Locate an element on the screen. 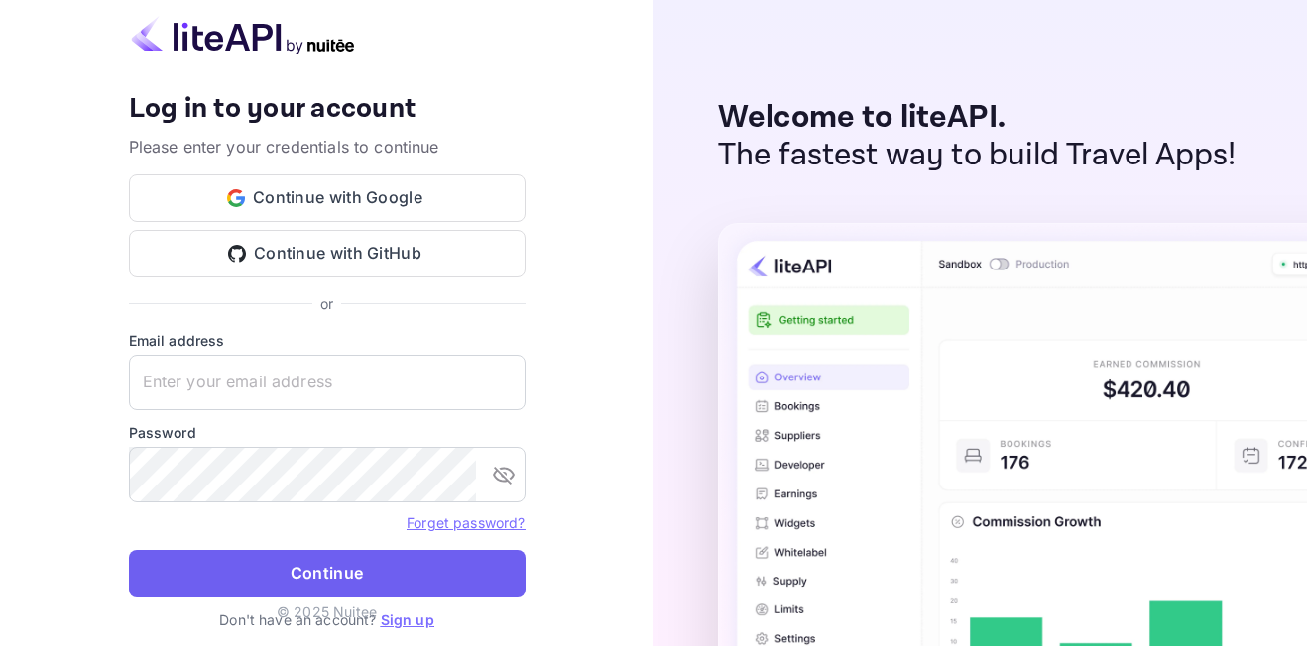 Image resolution: width=1307 pixels, height=646 pixels. button: toggle password visibility is located at coordinates (504, 475).